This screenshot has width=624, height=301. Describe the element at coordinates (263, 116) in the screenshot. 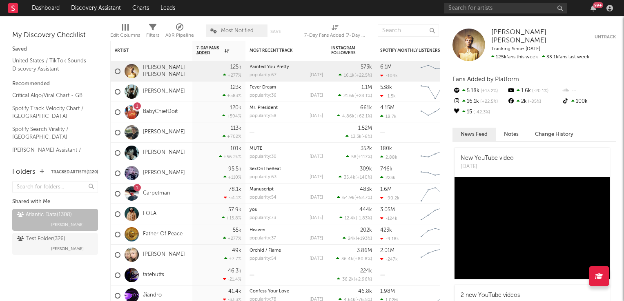

I see `div: popularity: 58` at that location.